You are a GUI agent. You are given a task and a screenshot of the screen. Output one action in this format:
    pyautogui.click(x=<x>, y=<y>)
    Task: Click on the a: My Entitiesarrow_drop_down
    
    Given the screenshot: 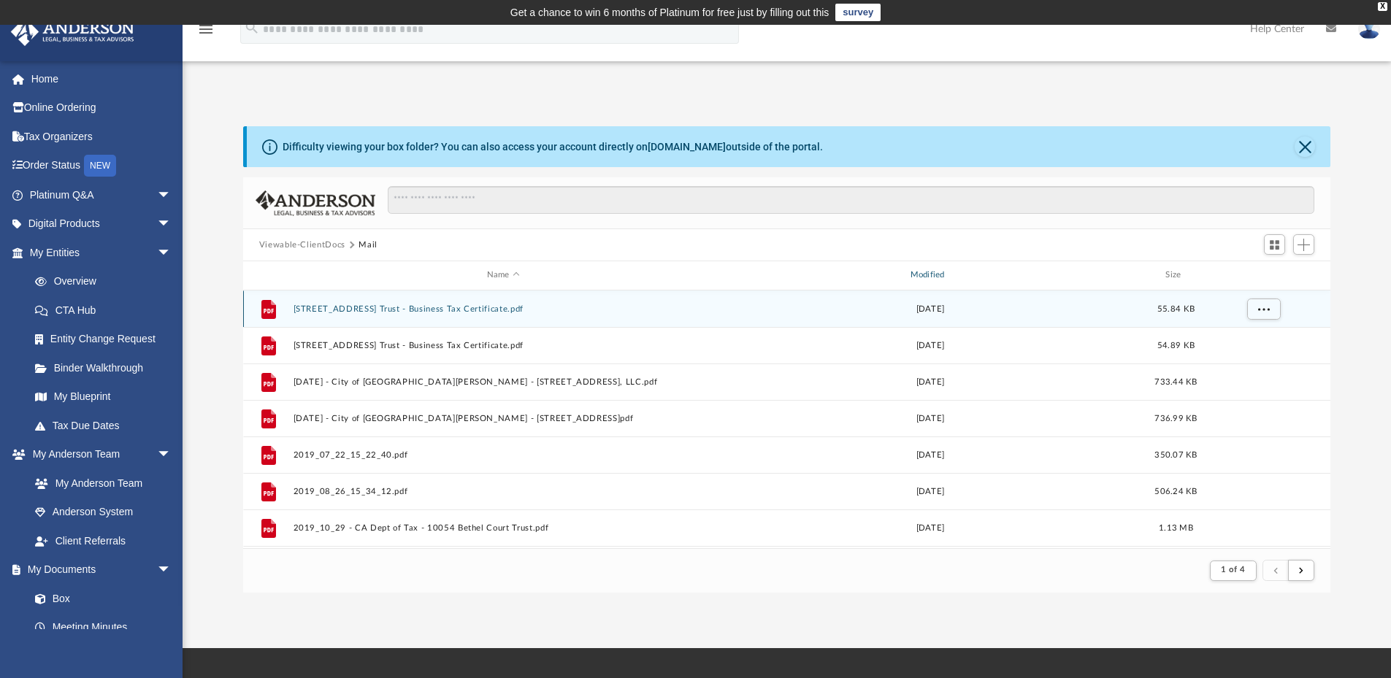 What is the action you would take?
    pyautogui.click(x=102, y=253)
    